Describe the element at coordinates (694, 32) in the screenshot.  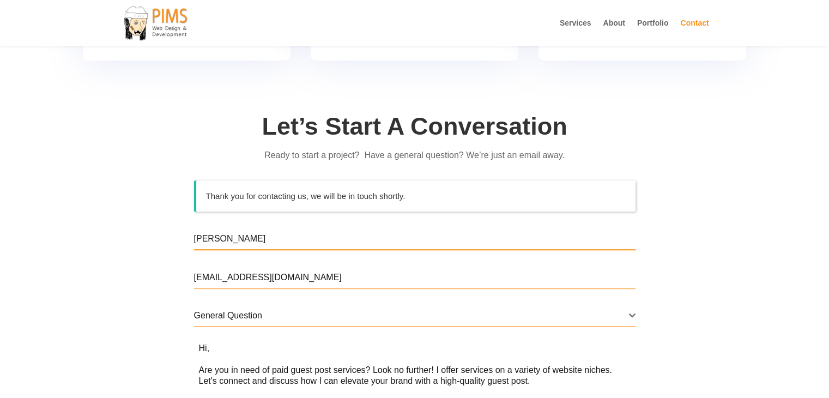
I see `a: Contact` at that location.